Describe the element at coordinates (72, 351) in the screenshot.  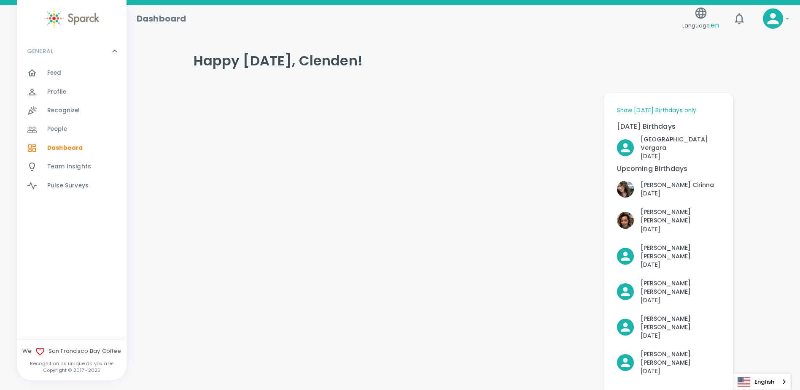
I see `span: We San Francisco Bay Coffee` at that location.